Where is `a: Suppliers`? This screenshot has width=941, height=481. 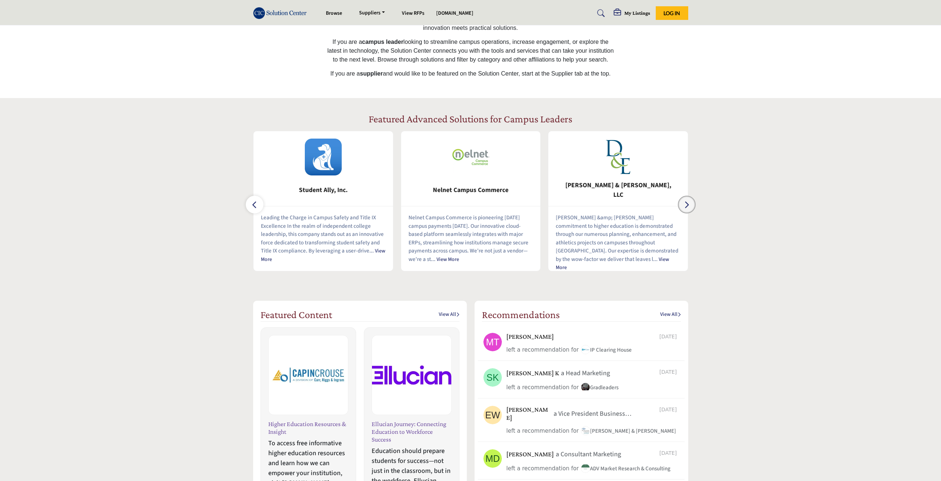 a: Suppliers is located at coordinates (372, 13).